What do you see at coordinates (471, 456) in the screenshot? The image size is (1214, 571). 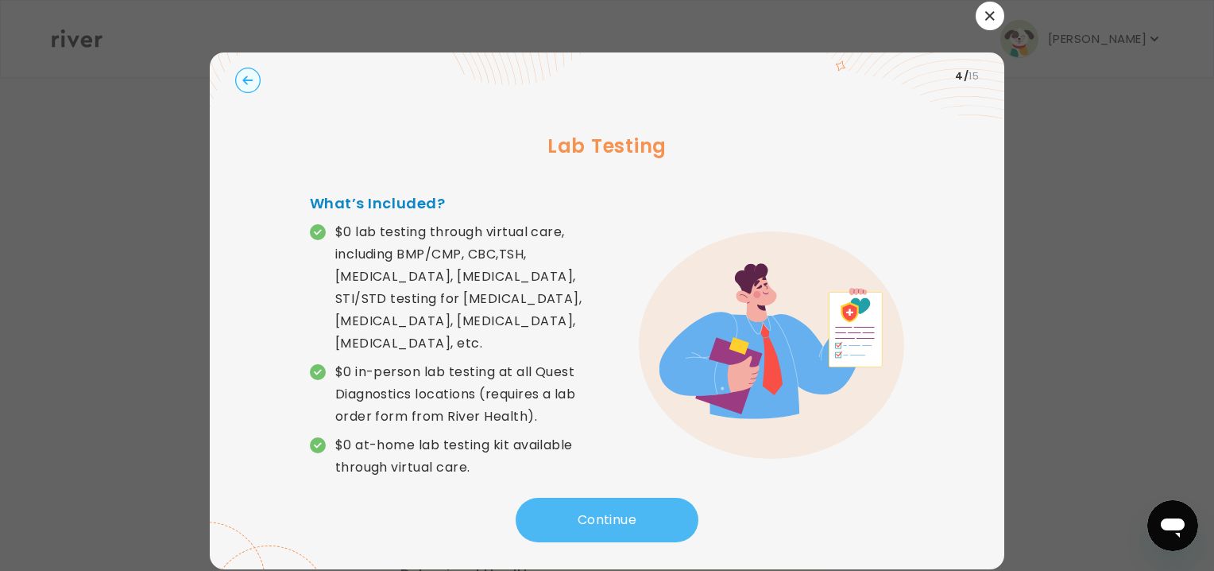 I see `p: $0 at-home lab testing kit available through virtual care.` at bounding box center [471, 456].